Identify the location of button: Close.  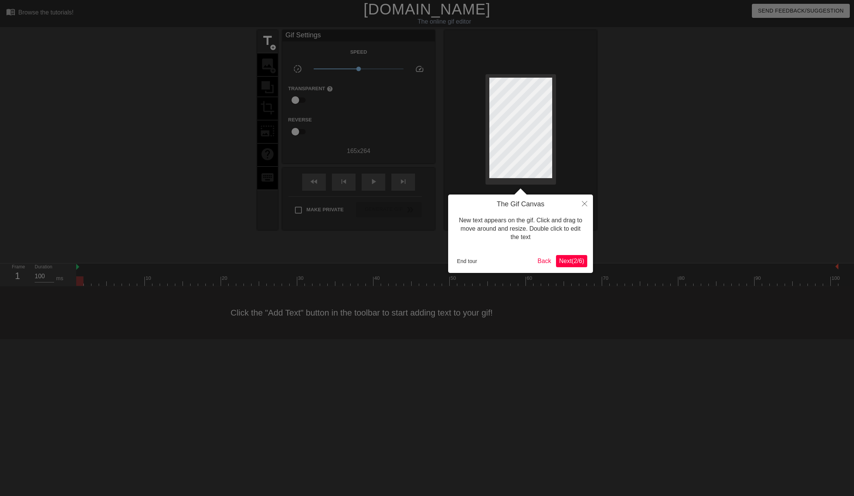
(584, 203).